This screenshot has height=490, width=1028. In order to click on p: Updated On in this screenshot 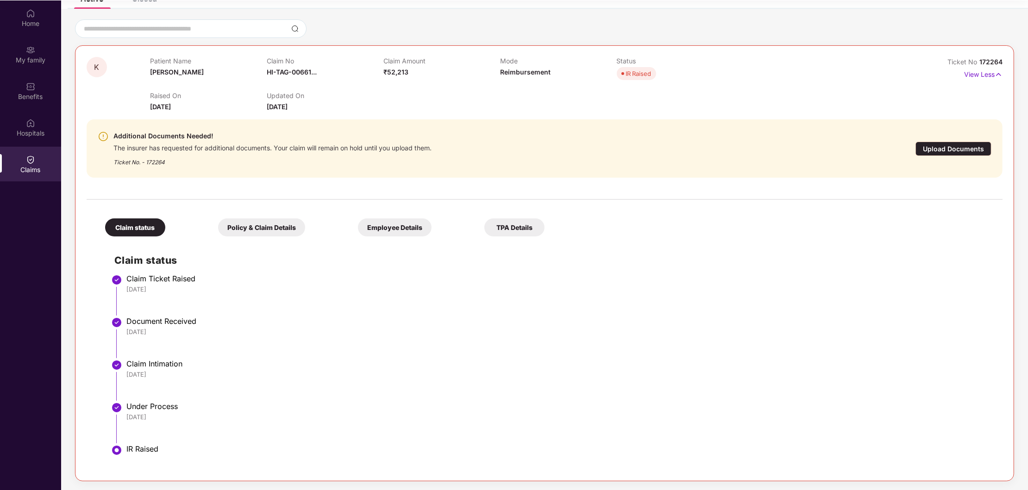, I will do `click(325, 95)`.